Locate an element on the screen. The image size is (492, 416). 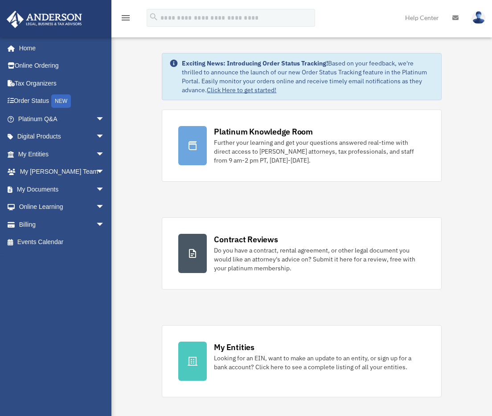
i: search is located at coordinates (154, 17).